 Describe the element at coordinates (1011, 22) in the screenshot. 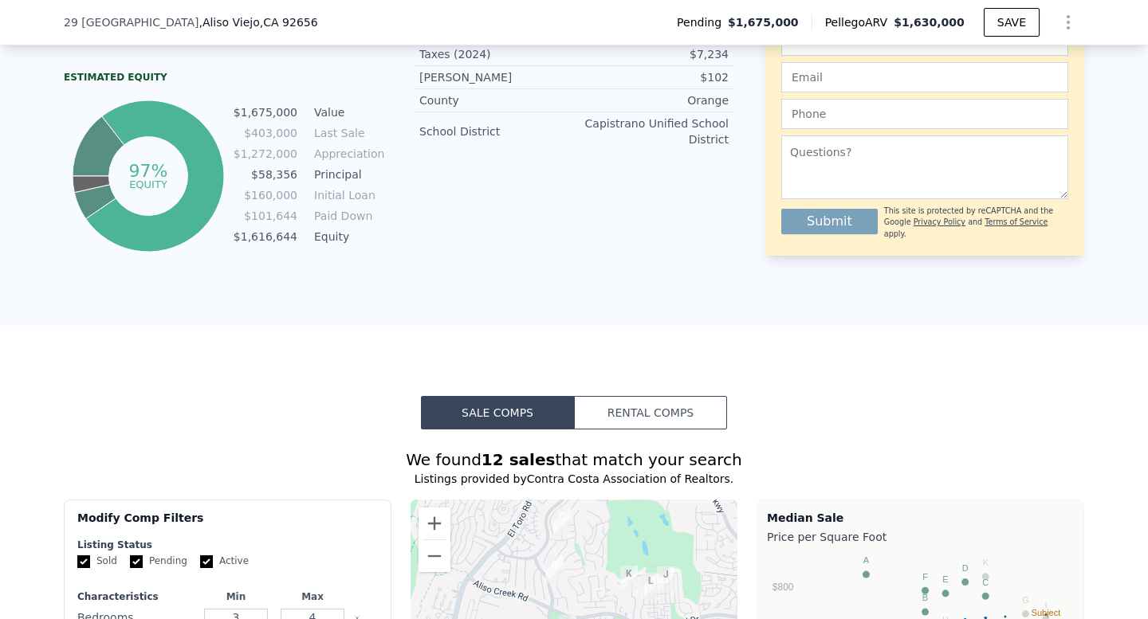

I see `button: SAVE` at that location.